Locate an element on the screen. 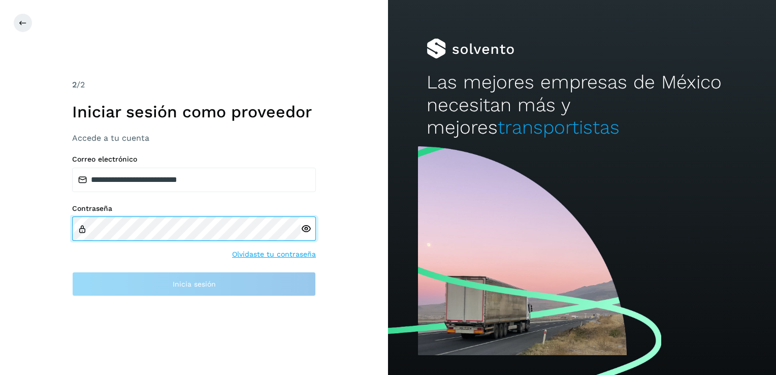  span: Inicia sesión is located at coordinates (194, 284).